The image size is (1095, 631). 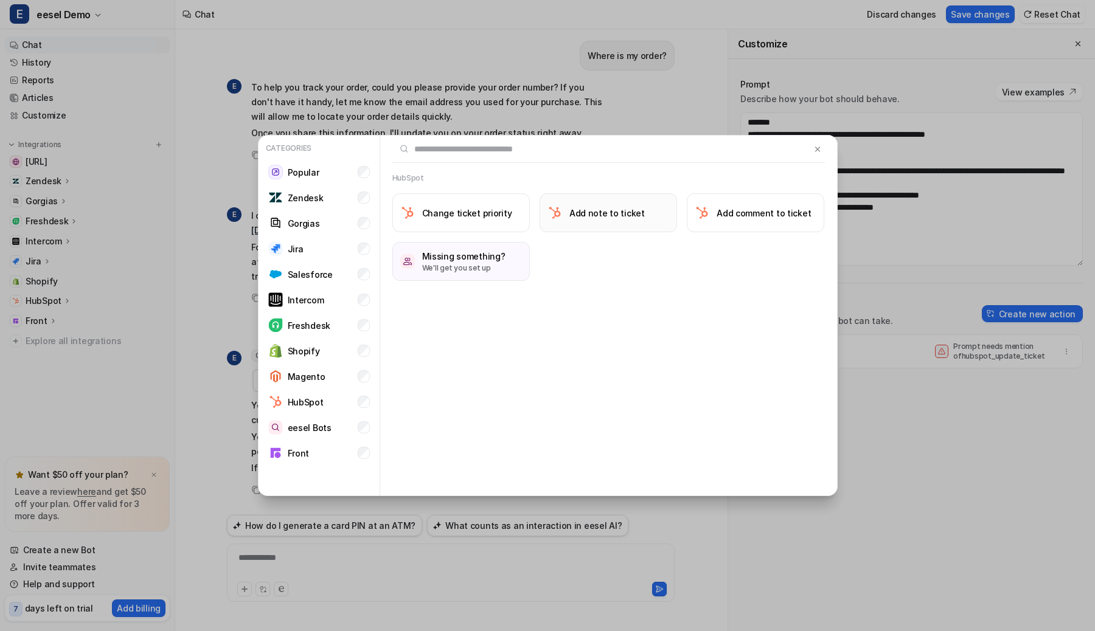 What do you see at coordinates (305, 402) in the screenshot?
I see `p: HubSpot` at bounding box center [305, 402].